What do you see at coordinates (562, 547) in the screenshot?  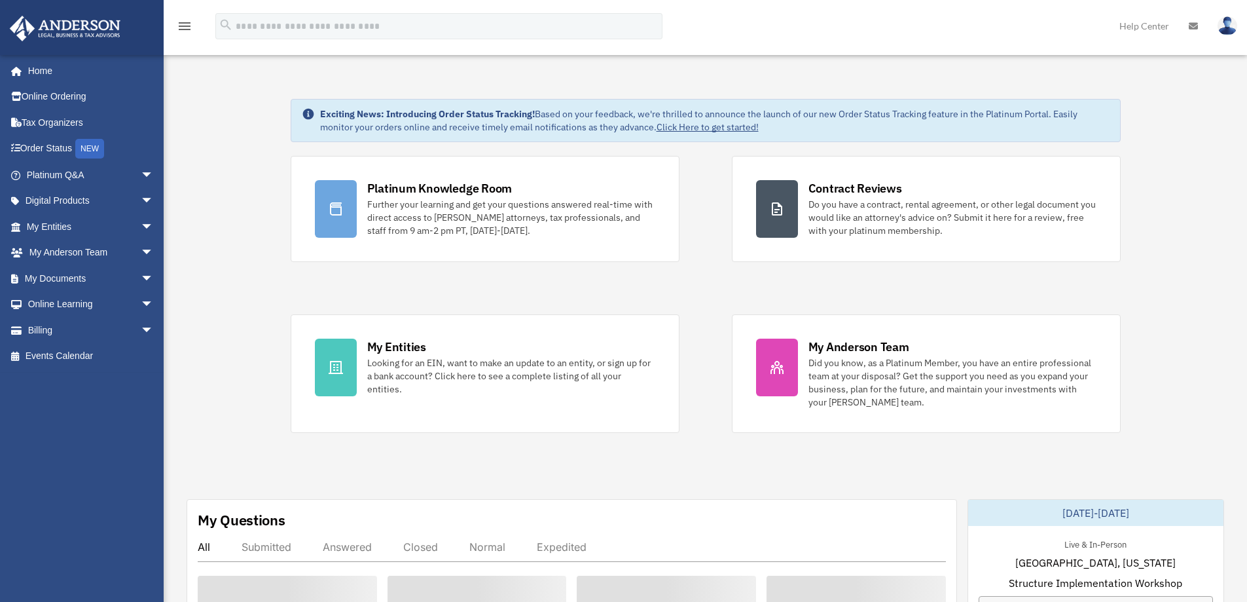 I see `div: Expedited` at bounding box center [562, 547].